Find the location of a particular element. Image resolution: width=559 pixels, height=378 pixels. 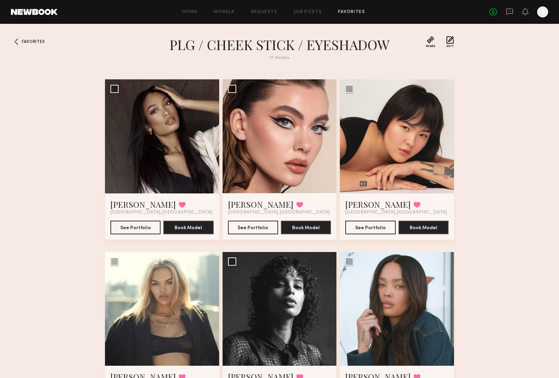

a: S is located at coordinates (542, 12).